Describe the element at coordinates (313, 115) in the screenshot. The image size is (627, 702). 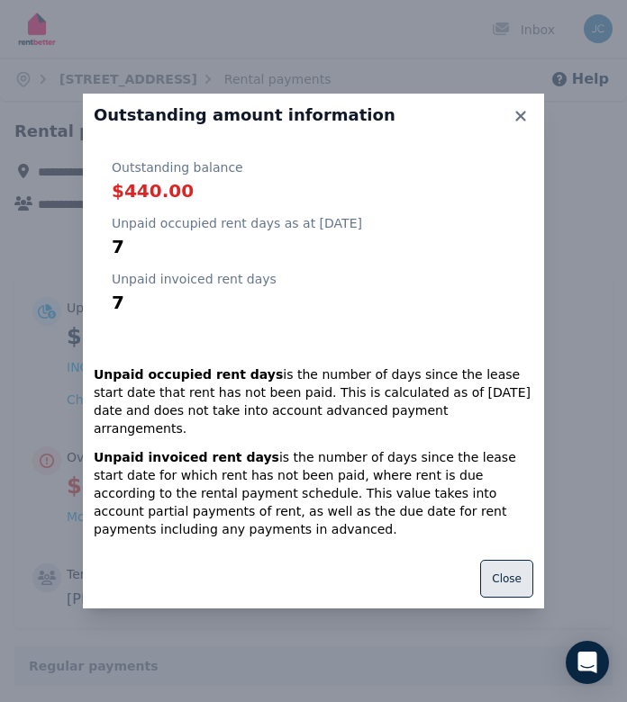
I see `h3: Outstanding amount information` at that location.